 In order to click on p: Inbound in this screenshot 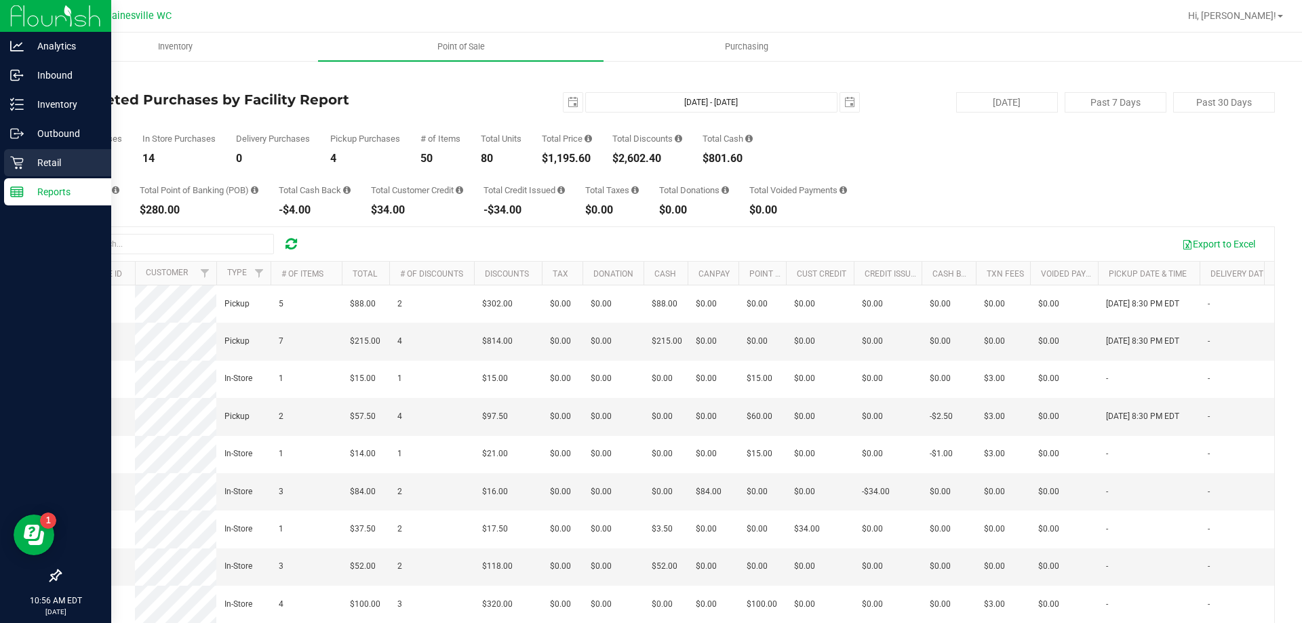, I will do `click(64, 75)`.